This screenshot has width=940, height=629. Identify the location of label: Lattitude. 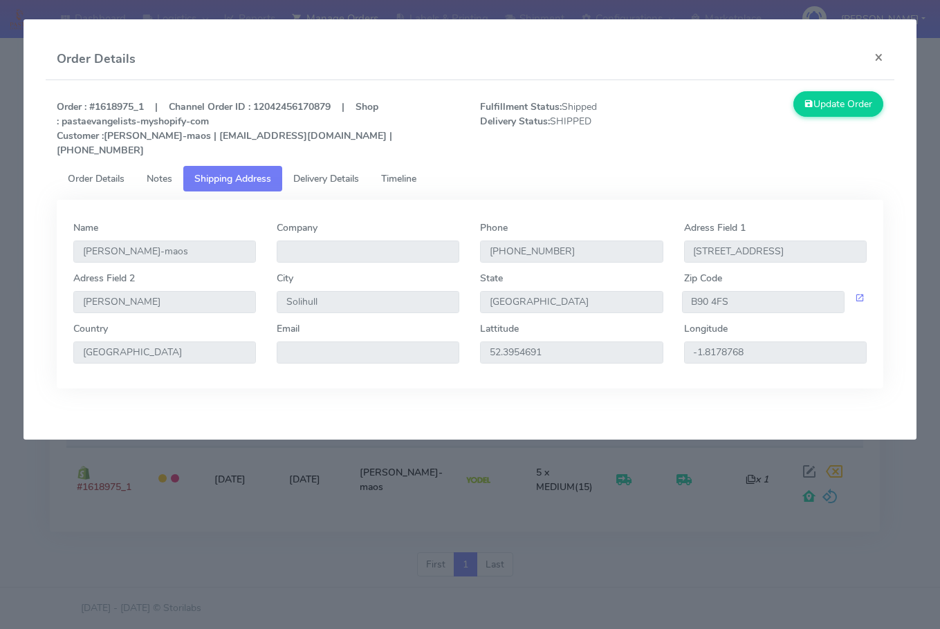
(499, 329).